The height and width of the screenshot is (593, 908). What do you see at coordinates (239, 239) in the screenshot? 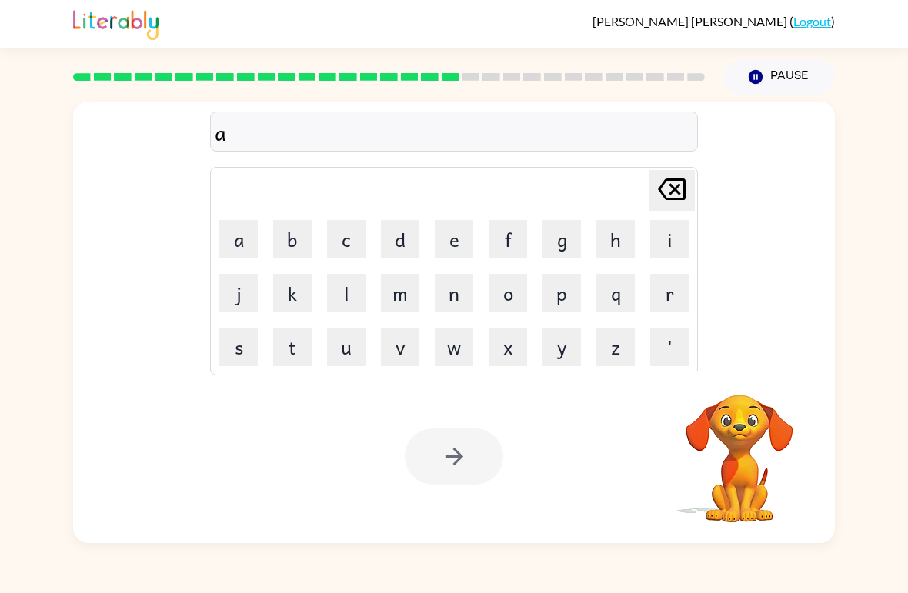
I see `button: a` at bounding box center [239, 239].